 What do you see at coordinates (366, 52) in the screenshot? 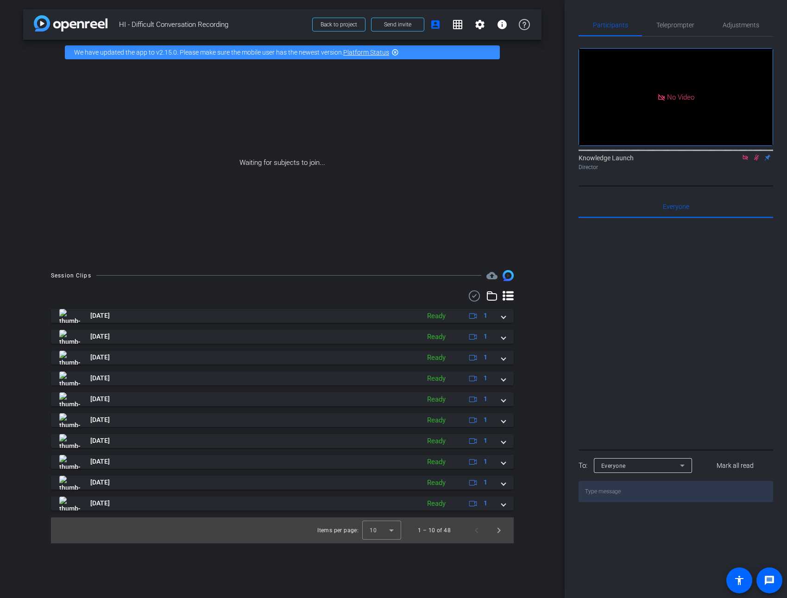
I see `a: Platform Status` at bounding box center [366, 52].